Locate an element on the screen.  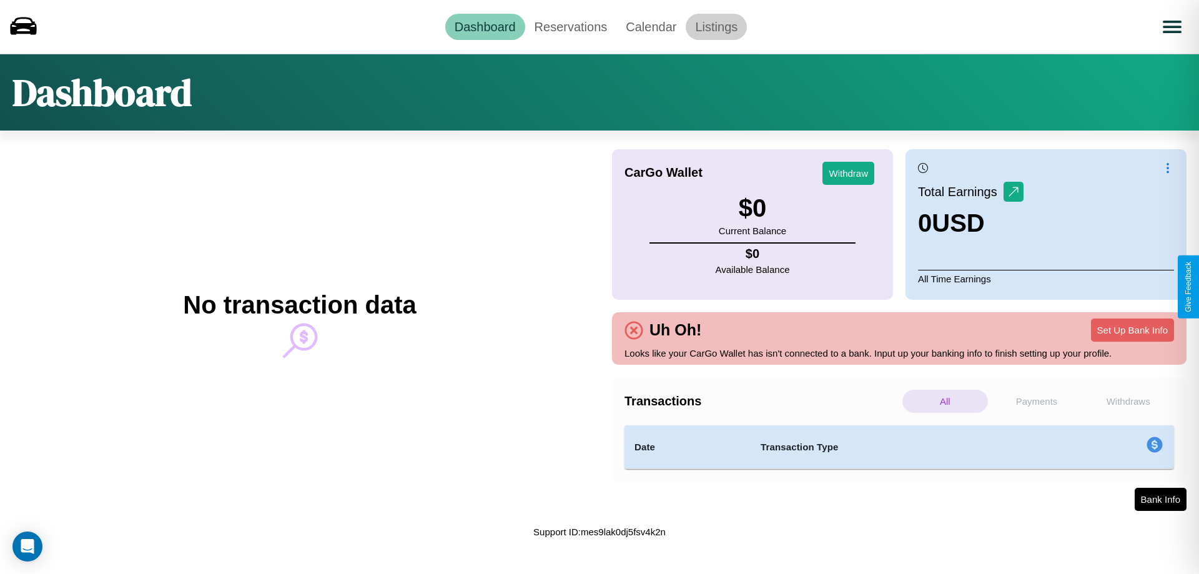
h4: $ 0 is located at coordinates (753, 254).